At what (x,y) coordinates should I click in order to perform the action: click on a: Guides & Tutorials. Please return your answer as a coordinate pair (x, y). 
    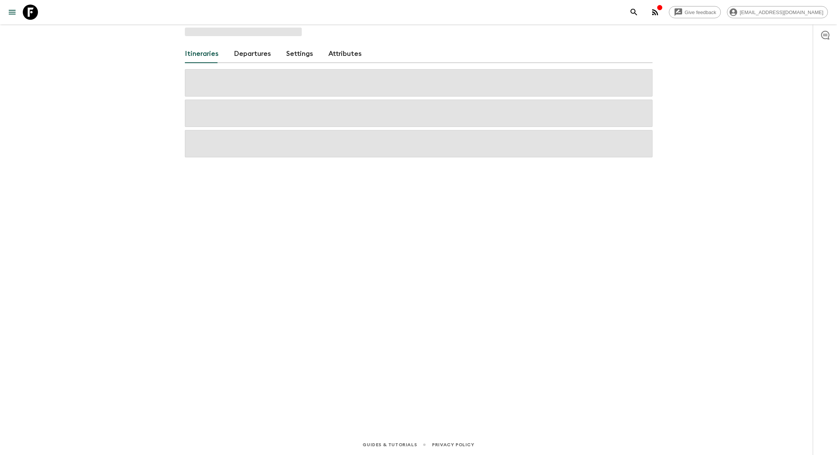
    Looking at the image, I should click on (390, 444).